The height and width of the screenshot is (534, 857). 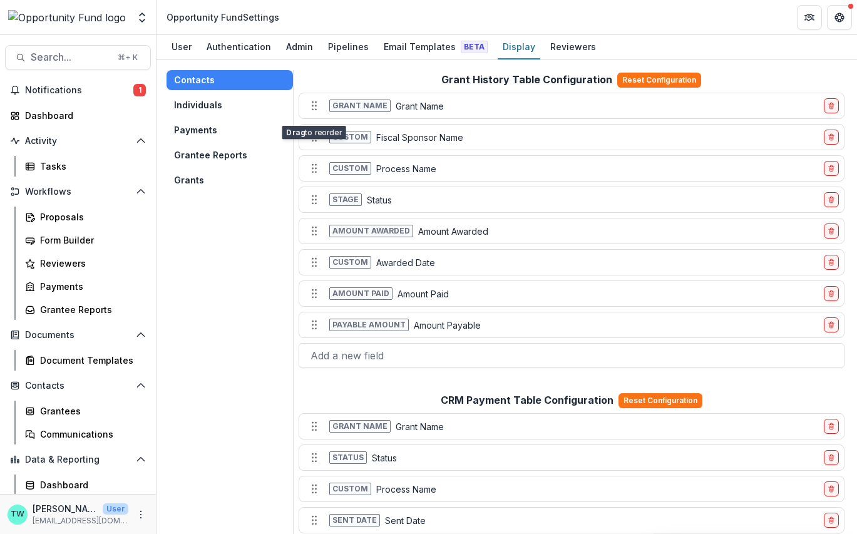 I want to click on button: Open Contacts, so click(x=78, y=386).